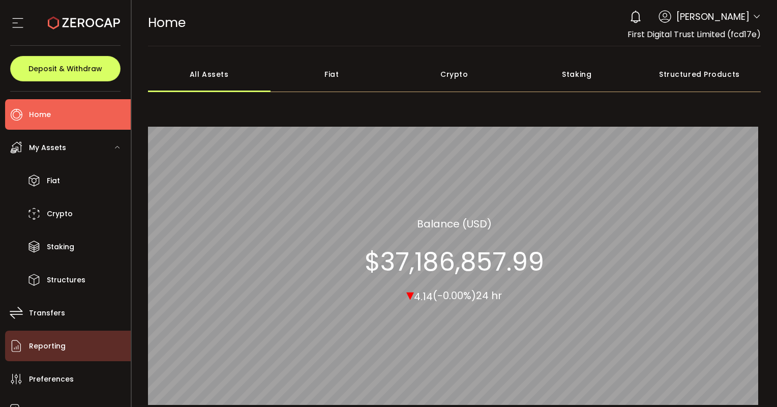 This screenshot has width=777, height=407. What do you see at coordinates (65, 69) in the screenshot?
I see `span: Deposit & Withdraw` at bounding box center [65, 69].